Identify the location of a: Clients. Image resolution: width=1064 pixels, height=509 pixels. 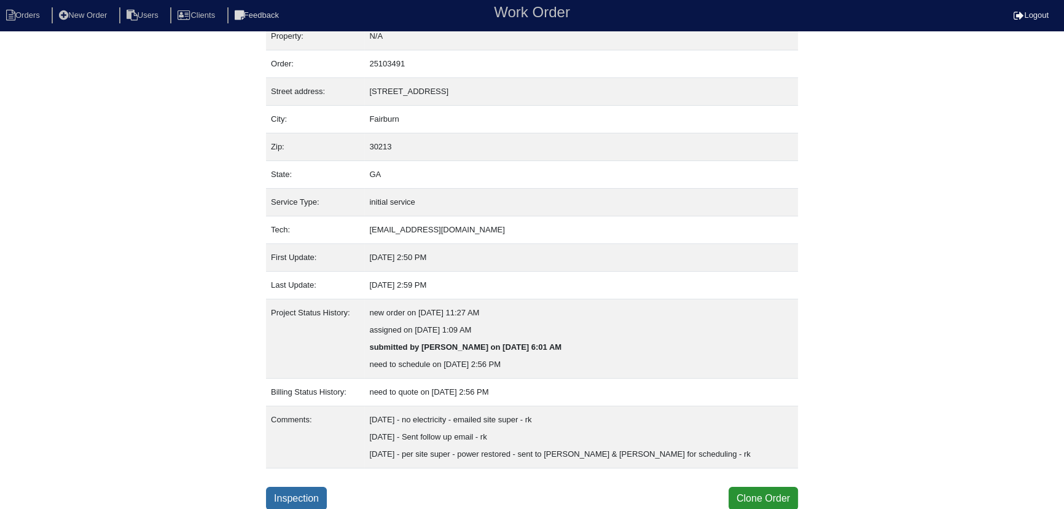
(197, 15).